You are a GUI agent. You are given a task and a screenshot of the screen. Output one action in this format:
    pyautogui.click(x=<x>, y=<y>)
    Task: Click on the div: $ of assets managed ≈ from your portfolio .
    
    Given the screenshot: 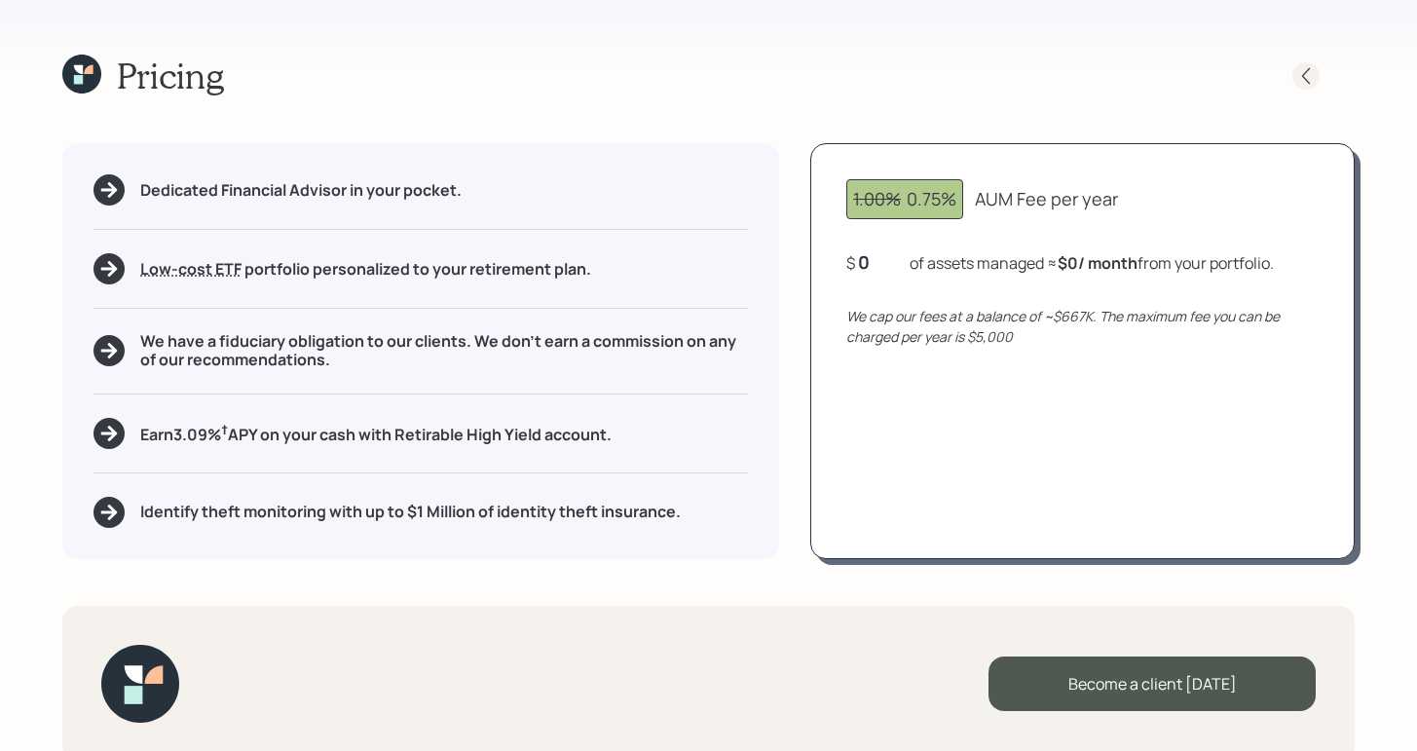 What is the action you would take?
    pyautogui.click(x=1060, y=262)
    